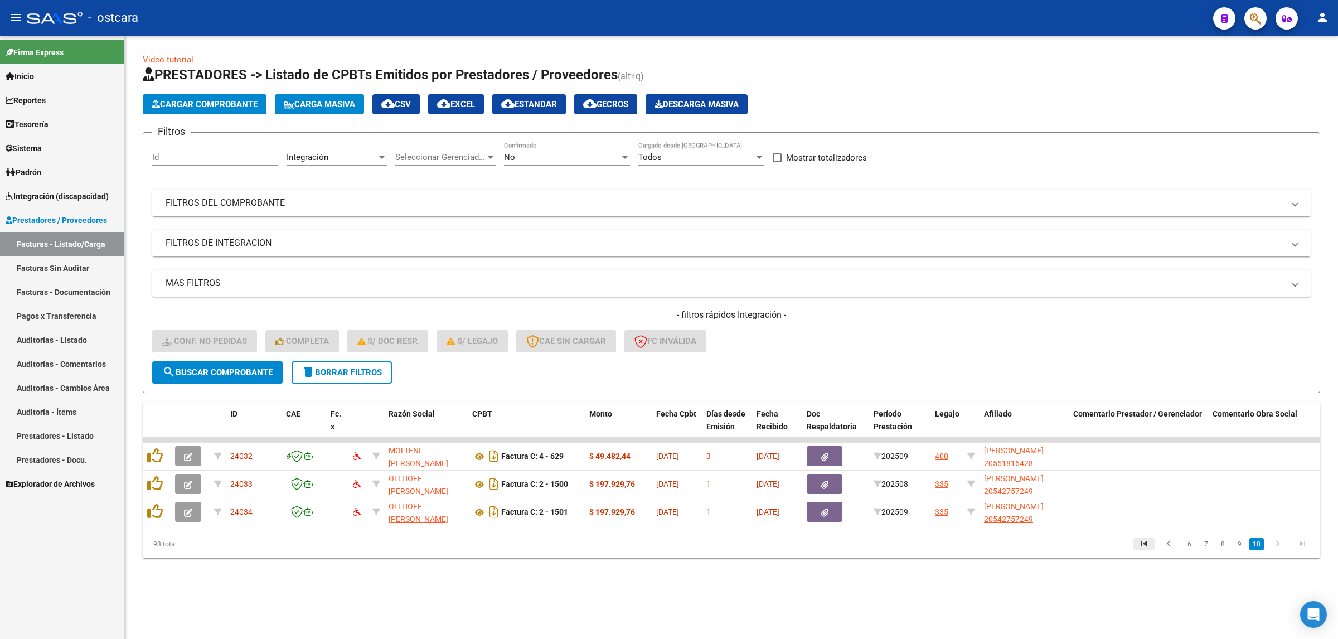 The width and height of the screenshot is (1338, 639). What do you see at coordinates (396, 104) in the screenshot?
I see `button: CSV` at bounding box center [396, 104].